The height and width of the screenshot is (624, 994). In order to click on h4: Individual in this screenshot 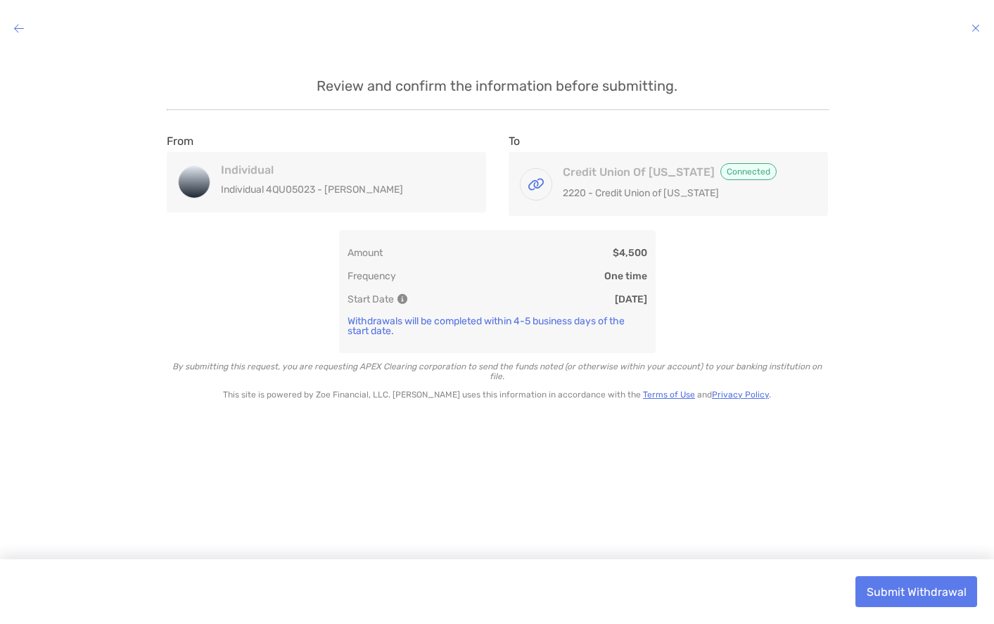, I will do `click(340, 169)`.